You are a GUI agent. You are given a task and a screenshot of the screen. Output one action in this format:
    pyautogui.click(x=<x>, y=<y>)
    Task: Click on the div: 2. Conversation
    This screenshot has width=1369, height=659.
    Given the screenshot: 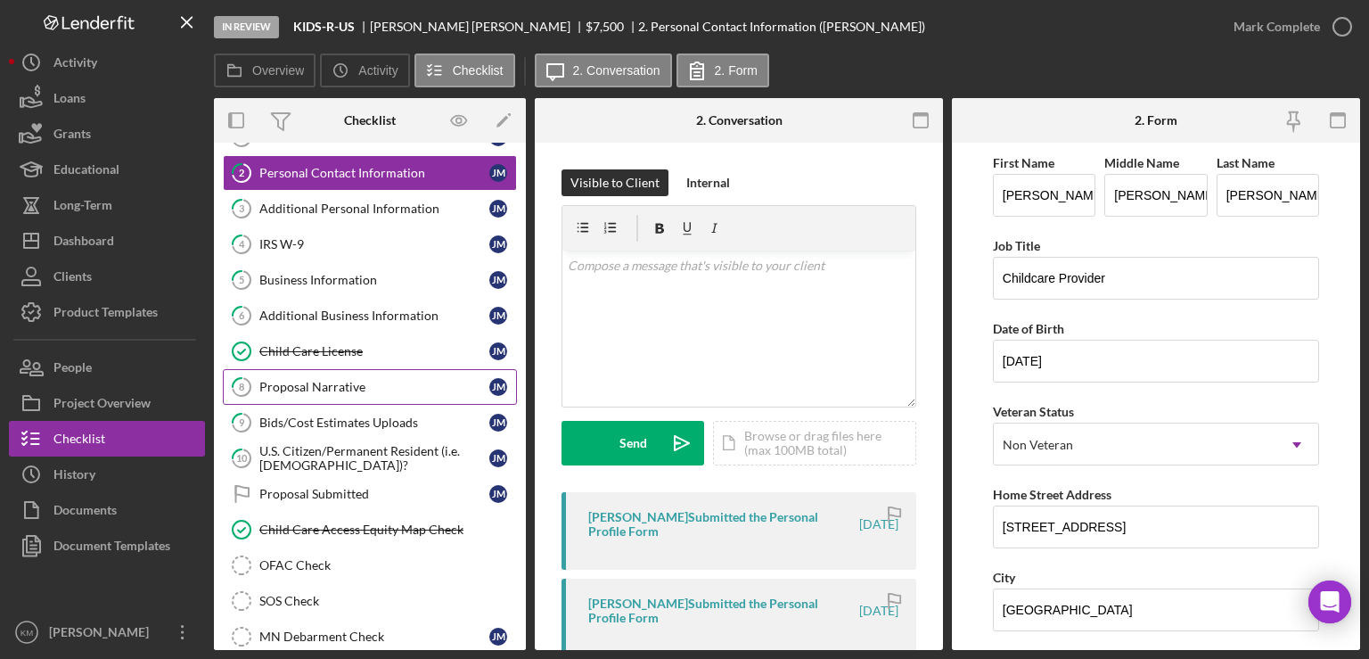 What is the action you would take?
    pyautogui.click(x=739, y=120)
    